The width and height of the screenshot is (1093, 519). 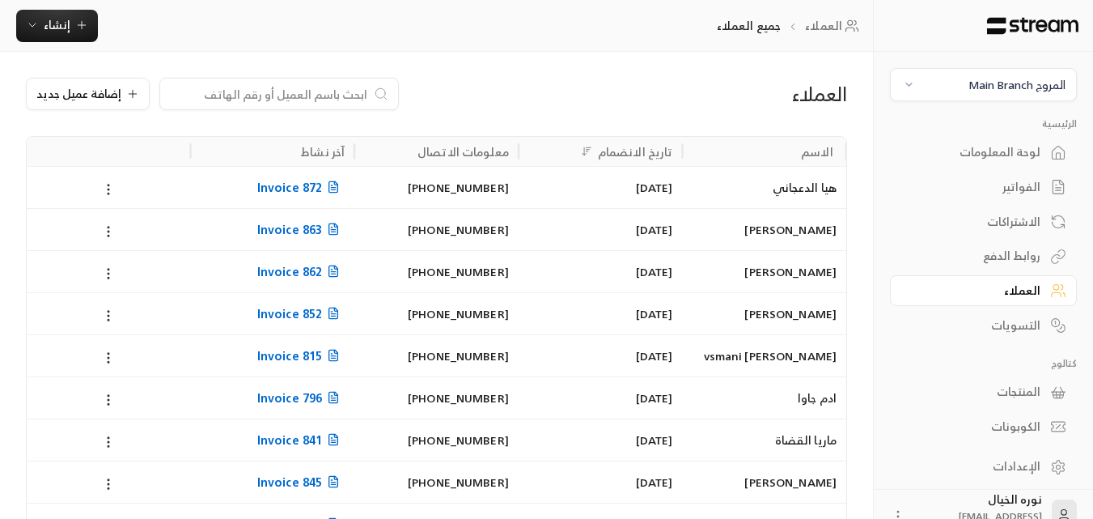 What do you see at coordinates (975, 392) in the screenshot?
I see `div: المنتجات` at bounding box center [975, 392].